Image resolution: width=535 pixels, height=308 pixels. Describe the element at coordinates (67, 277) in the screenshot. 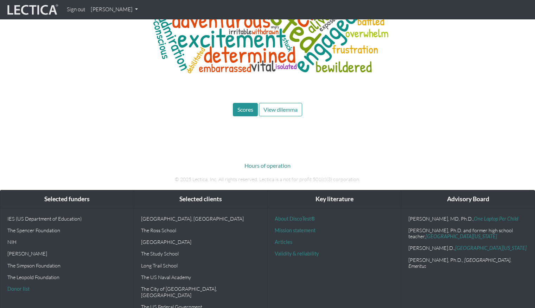

I see `p: The Leopold Foundation` at that location.